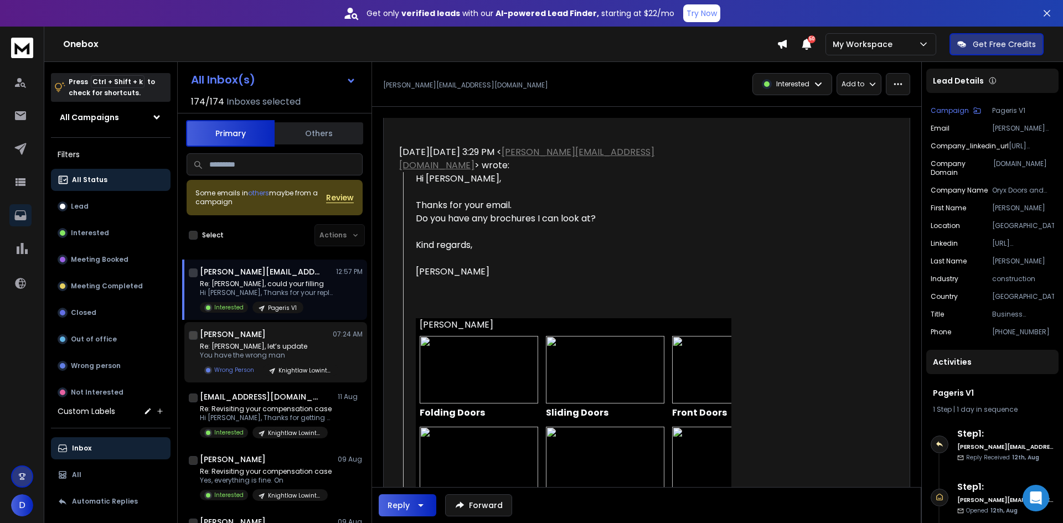 The height and width of the screenshot is (523, 1063). What do you see at coordinates (81, 449) in the screenshot?
I see `p: Inbox` at bounding box center [81, 449].